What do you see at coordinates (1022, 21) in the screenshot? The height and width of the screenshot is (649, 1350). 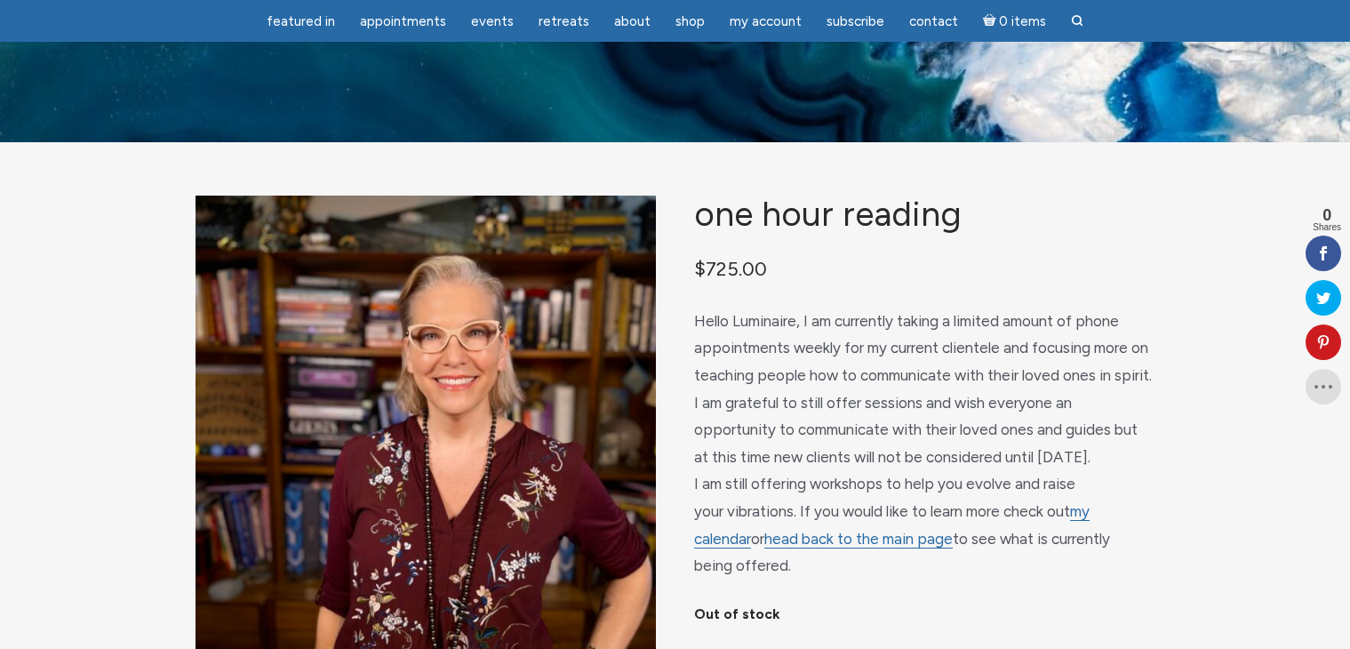 I see `span: 0 items` at bounding box center [1022, 21].